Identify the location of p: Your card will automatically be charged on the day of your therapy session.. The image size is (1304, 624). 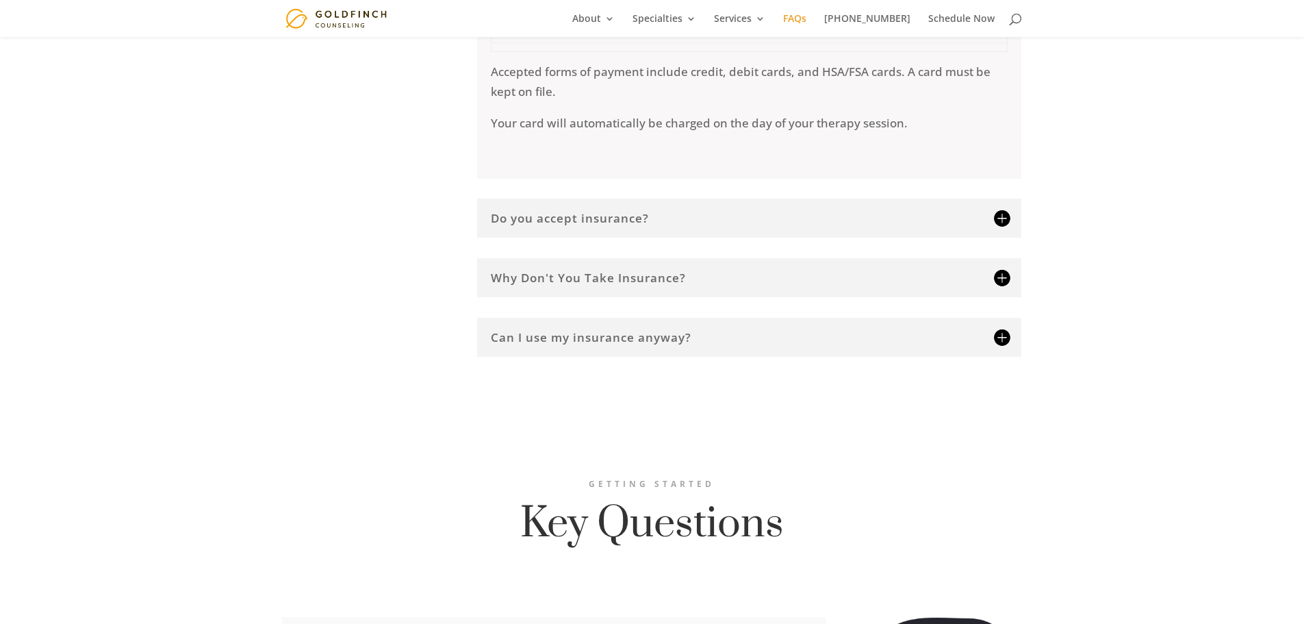
(749, 129).